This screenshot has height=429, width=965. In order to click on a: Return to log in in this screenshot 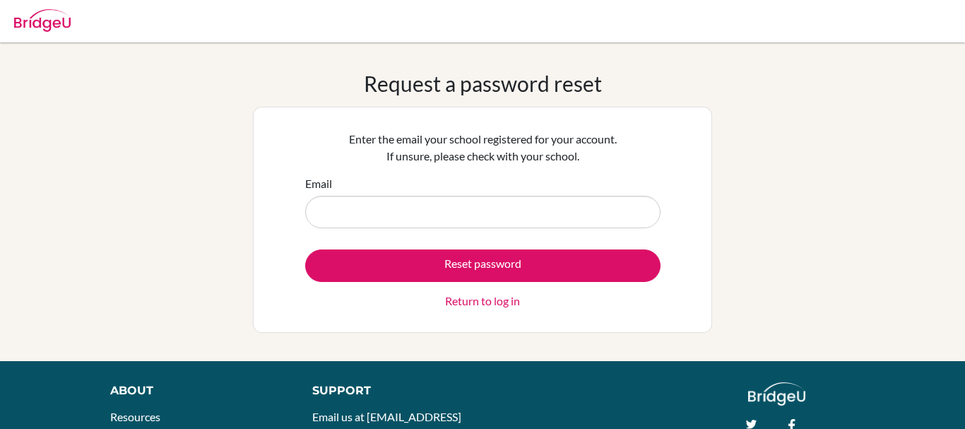, I will do `click(482, 301)`.